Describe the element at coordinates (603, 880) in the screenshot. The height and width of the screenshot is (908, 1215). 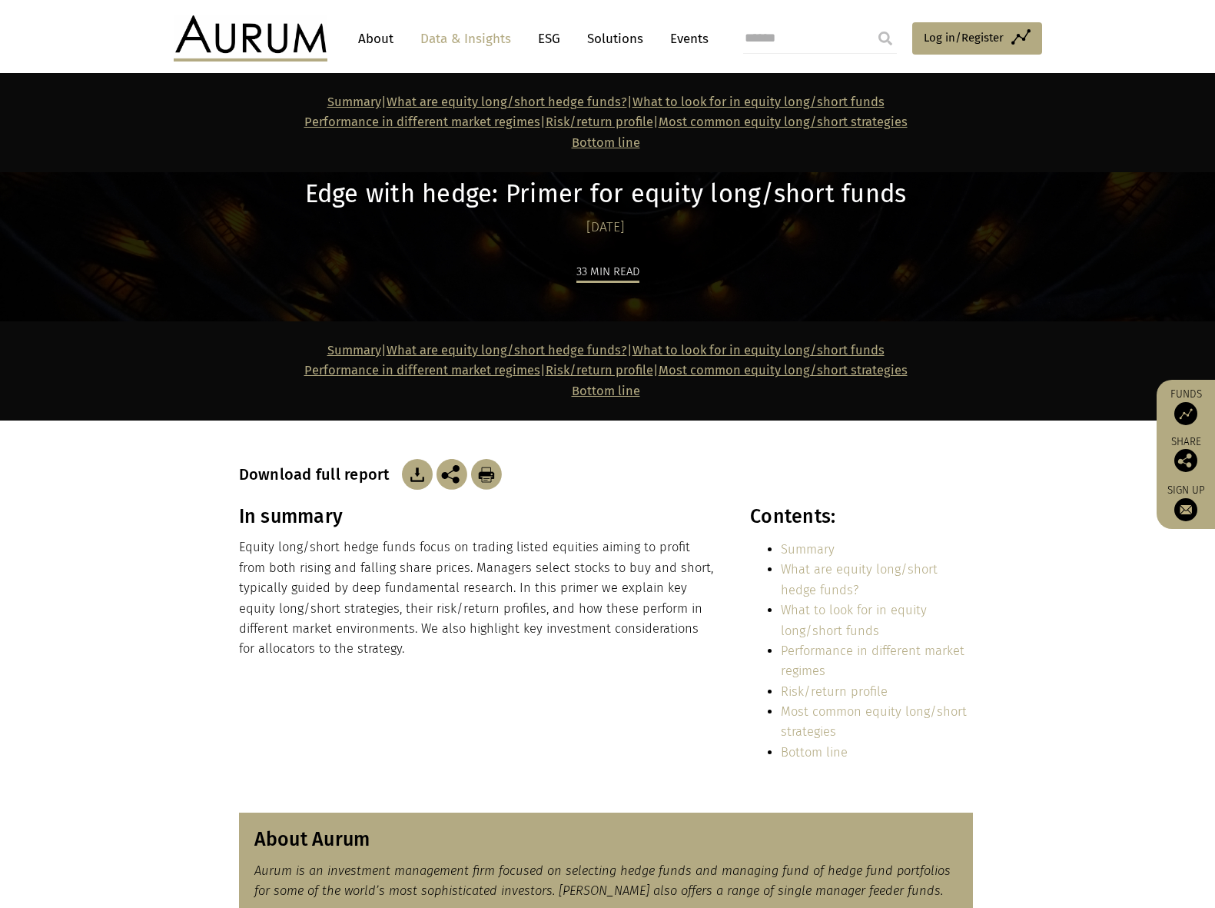
I see `em: Aurum is an investment management firm focused on selecting hedge funds and managing fund of hedg...` at that location.